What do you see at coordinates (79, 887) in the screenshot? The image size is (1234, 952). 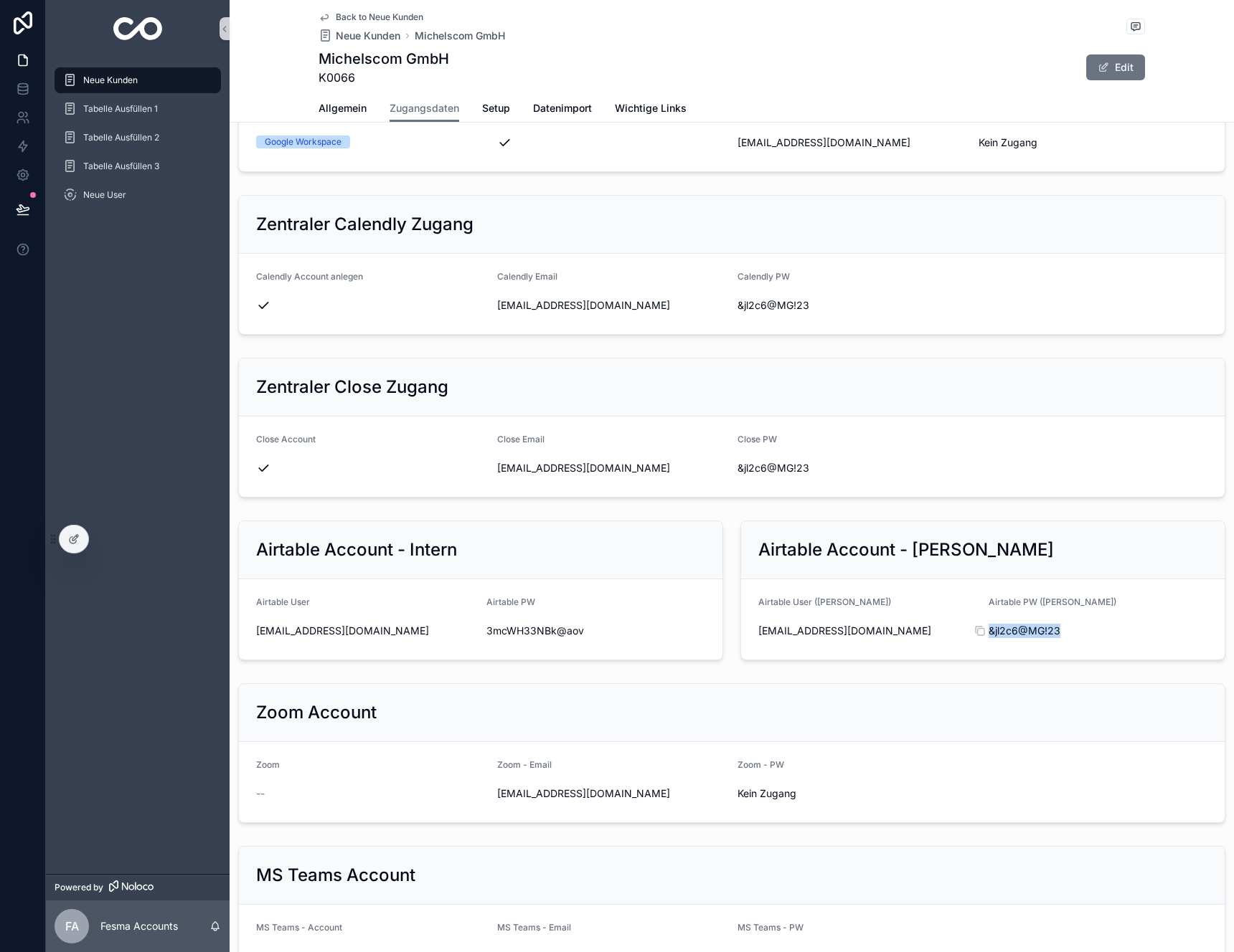 I see `span: Powered by` at bounding box center [79, 887].